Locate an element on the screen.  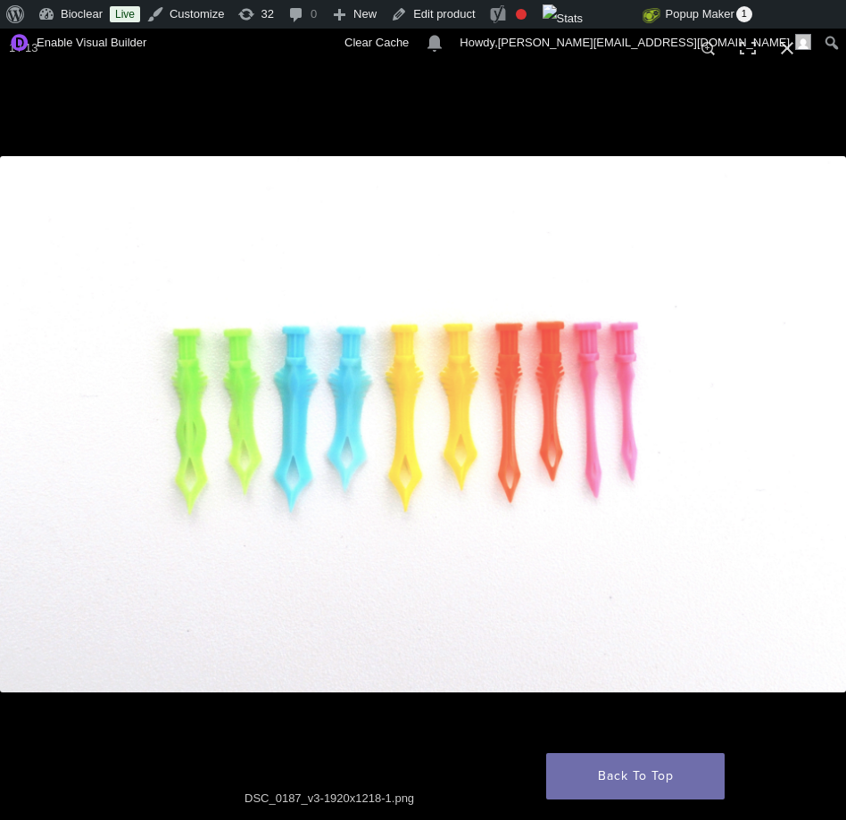
a: Back To Top is located at coordinates (635, 776).